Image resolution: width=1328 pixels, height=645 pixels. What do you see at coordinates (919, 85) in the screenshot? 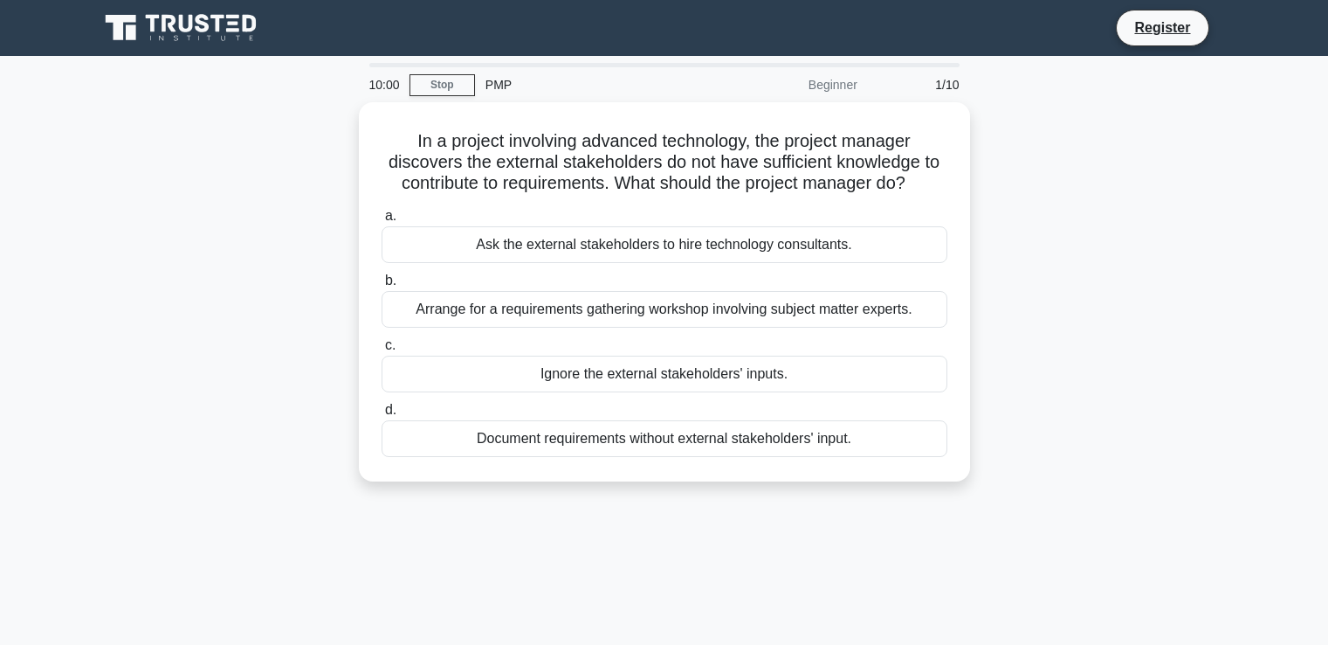
I see `div: 1/10` at bounding box center [919, 85].